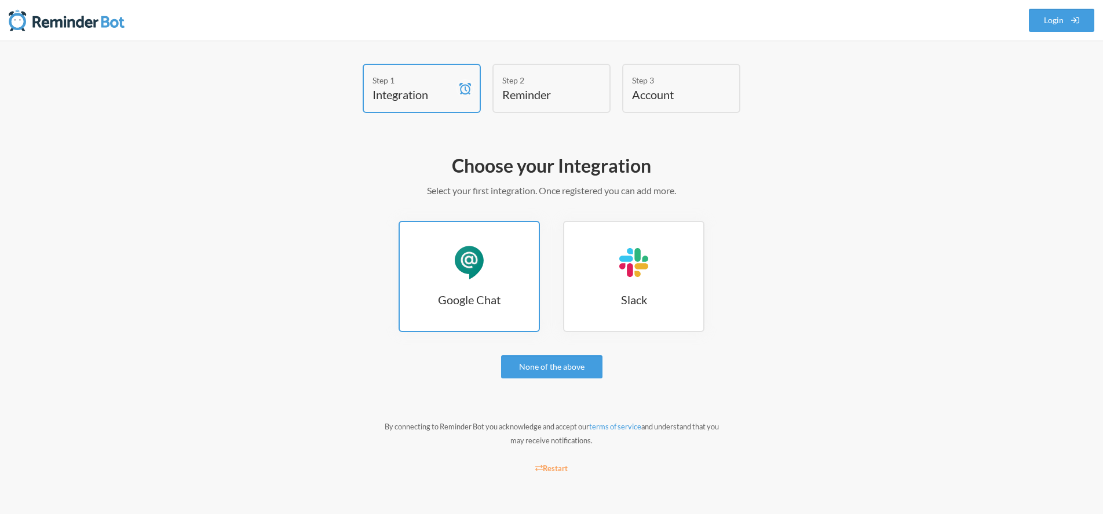  I want to click on a: terms of service, so click(615, 426).